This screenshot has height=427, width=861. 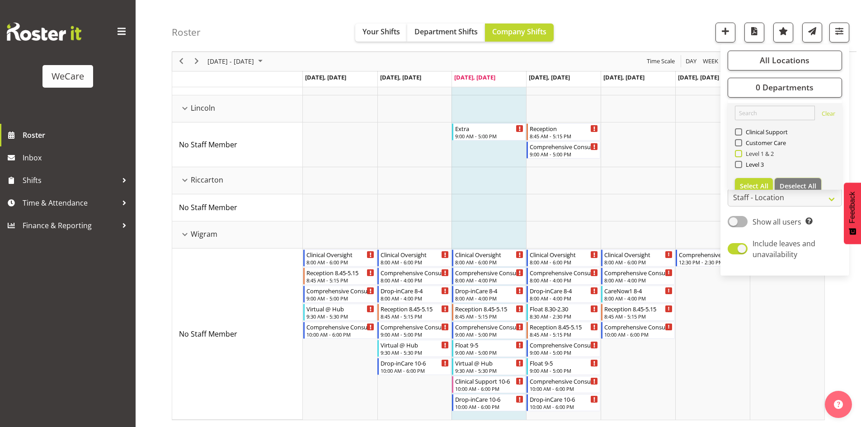 What do you see at coordinates (638, 258) in the screenshot?
I see `div: No Staff Member"s event - Clinical Oversight Begin From Friday, August 15, 2025 at 8:00:00 AM GMT...` at bounding box center [638, 258].